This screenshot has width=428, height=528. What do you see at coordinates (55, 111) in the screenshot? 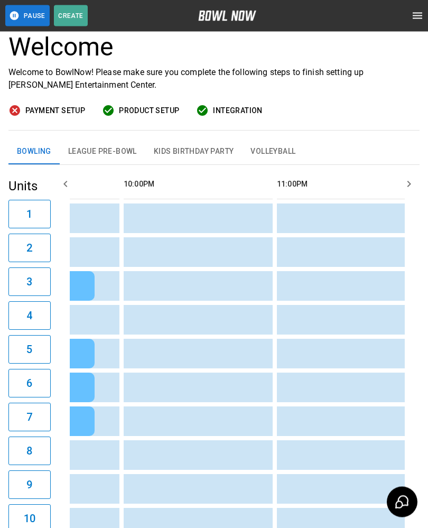
I see `span: Payment Setup` at bounding box center [55, 111].